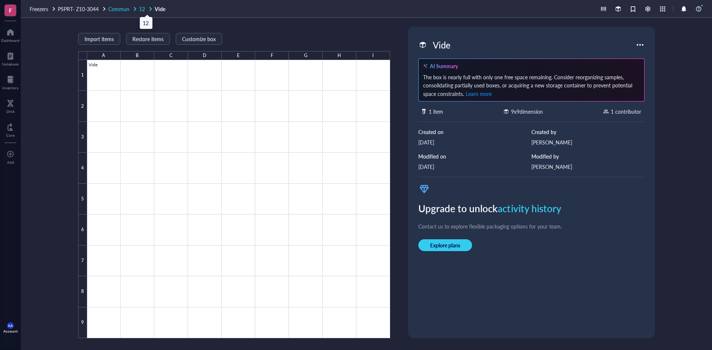  What do you see at coordinates (529, 208) in the screenshot?
I see `span: activity history` at bounding box center [529, 208].